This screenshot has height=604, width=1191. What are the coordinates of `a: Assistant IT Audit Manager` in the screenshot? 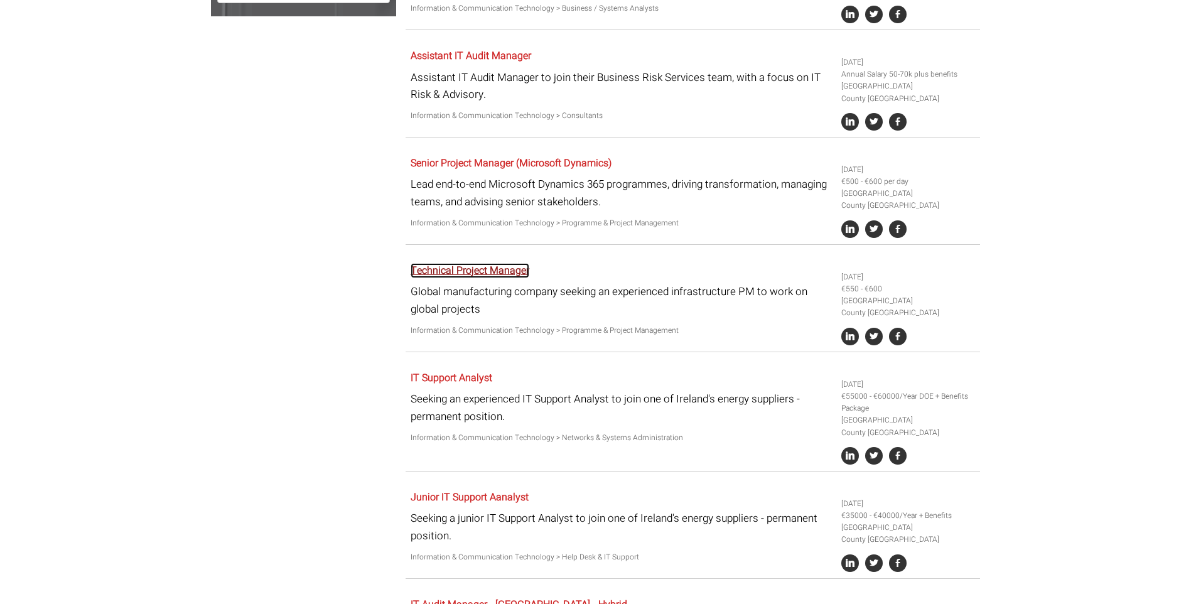 It's located at (471, 56).